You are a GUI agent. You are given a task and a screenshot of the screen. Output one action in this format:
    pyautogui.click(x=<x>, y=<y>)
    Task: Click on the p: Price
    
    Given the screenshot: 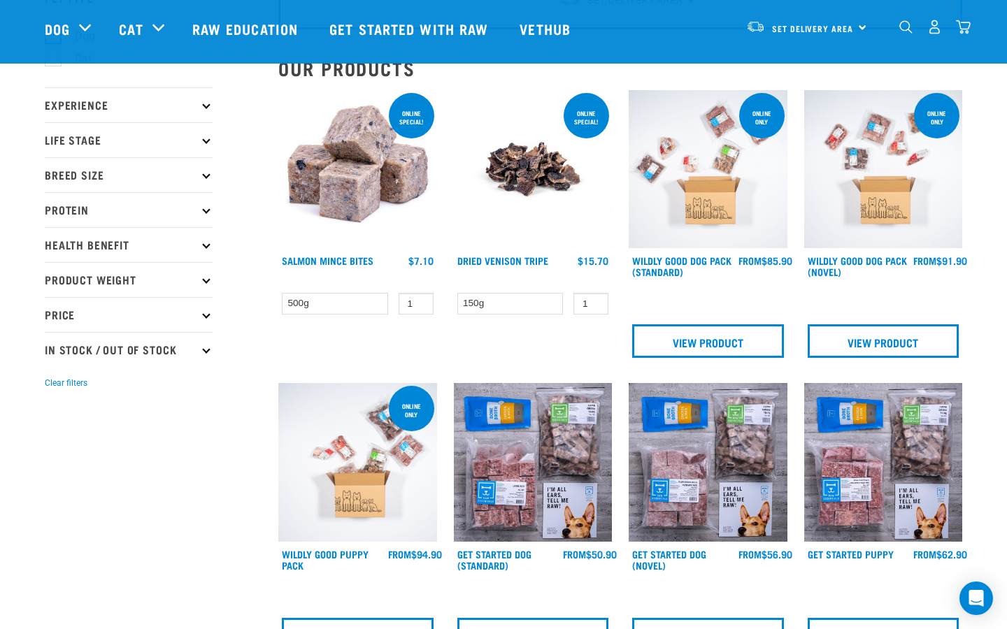 What is the action you would take?
    pyautogui.click(x=129, y=315)
    